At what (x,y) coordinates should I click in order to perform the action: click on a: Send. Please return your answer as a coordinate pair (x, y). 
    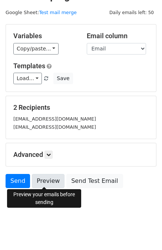
    Looking at the image, I should click on (18, 181).